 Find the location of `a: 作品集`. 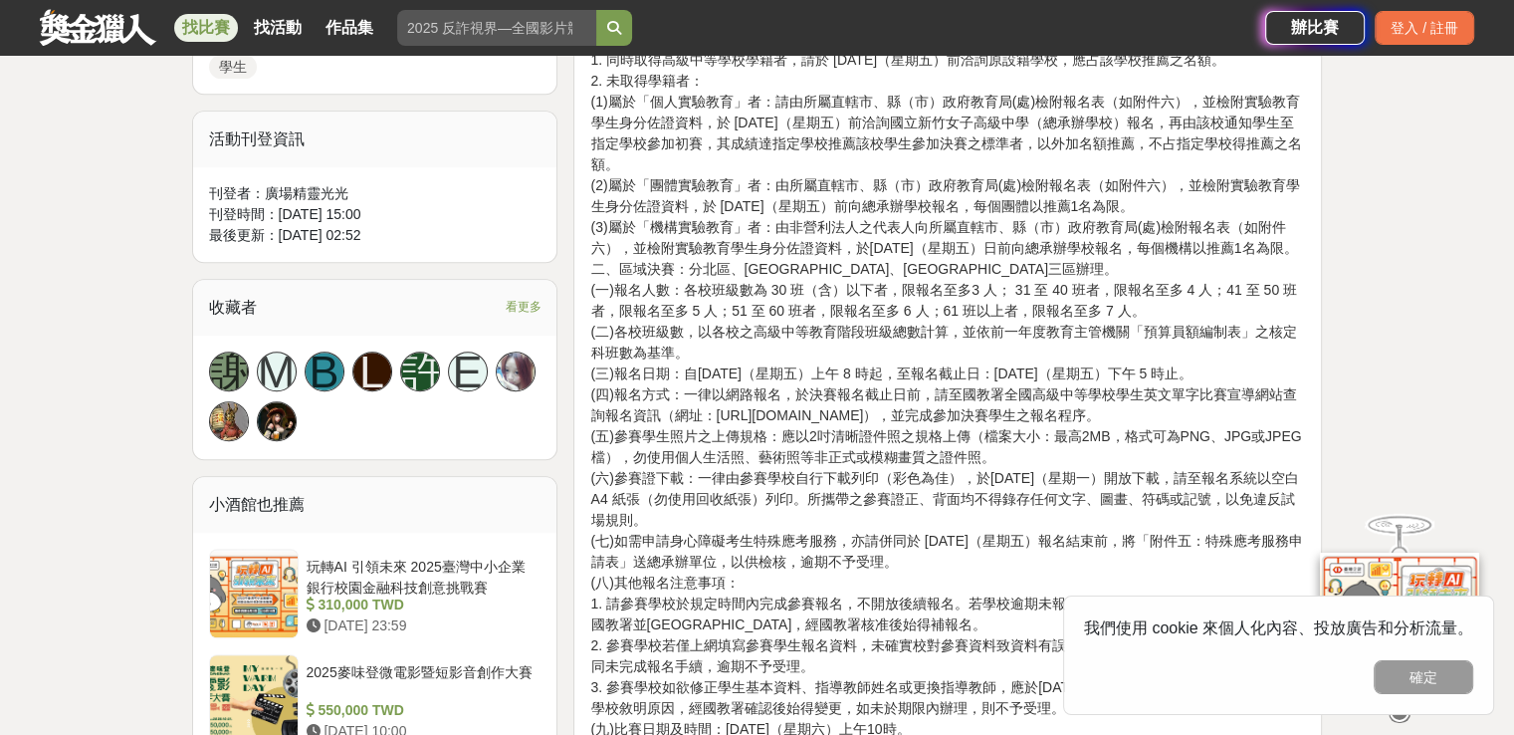

a: 作品集 is located at coordinates (349, 28).